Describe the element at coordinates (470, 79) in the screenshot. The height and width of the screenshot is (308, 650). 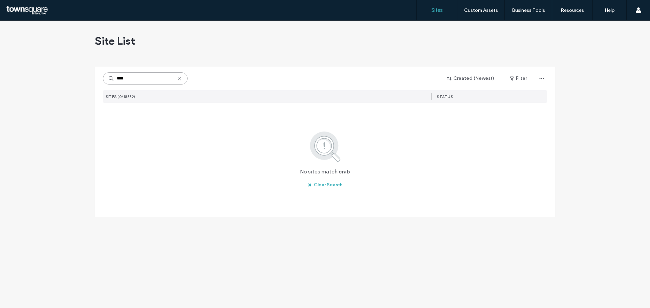
I see `button: Created (Newest)` at that location.